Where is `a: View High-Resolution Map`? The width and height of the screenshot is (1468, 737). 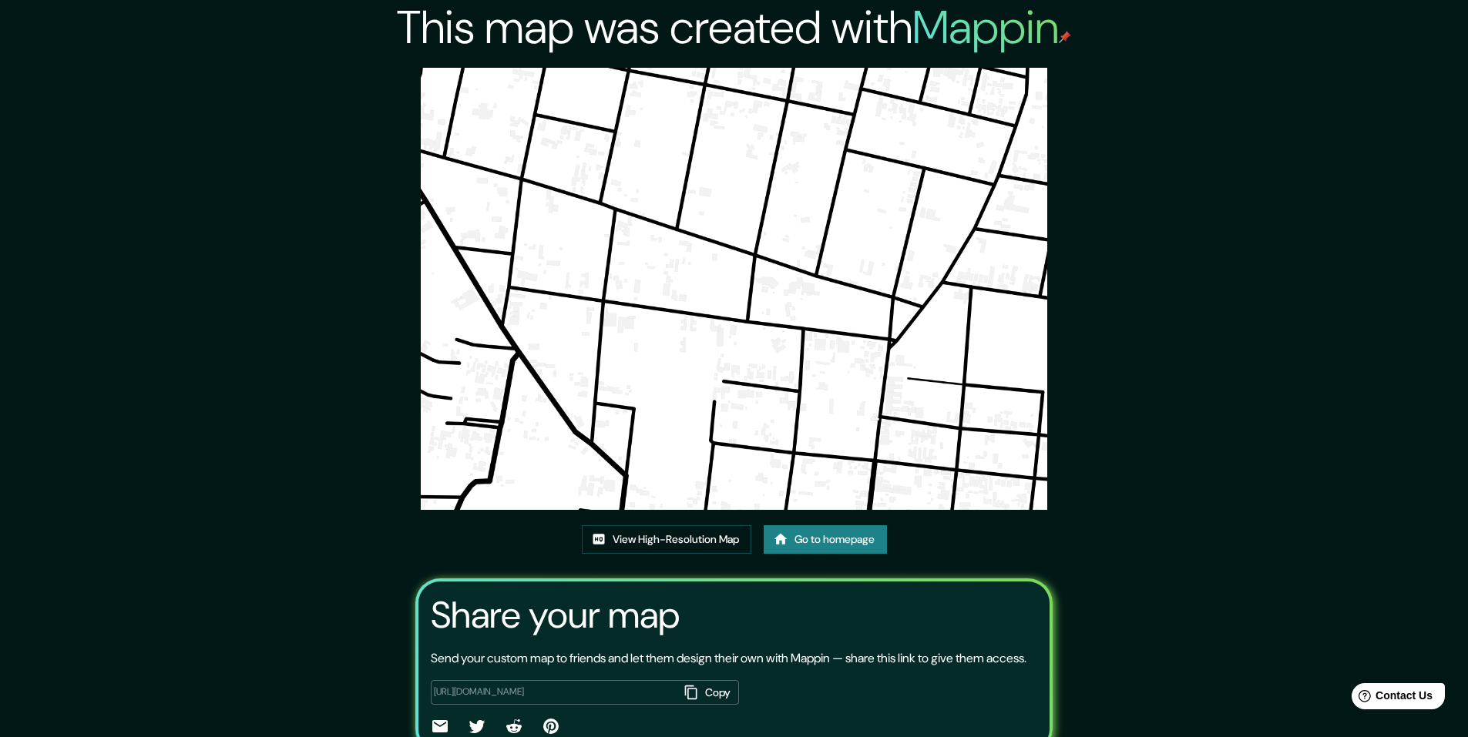
a: View High-Resolution Map is located at coordinates (667, 539).